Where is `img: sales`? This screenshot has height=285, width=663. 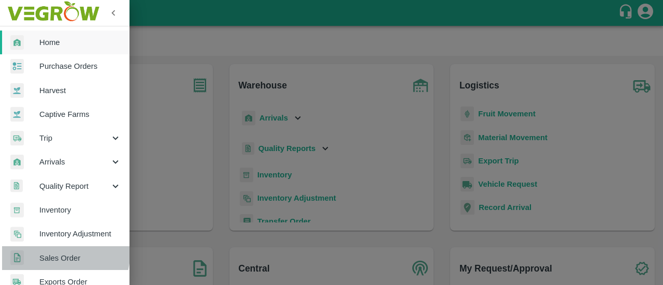 img: sales is located at coordinates (17, 258).